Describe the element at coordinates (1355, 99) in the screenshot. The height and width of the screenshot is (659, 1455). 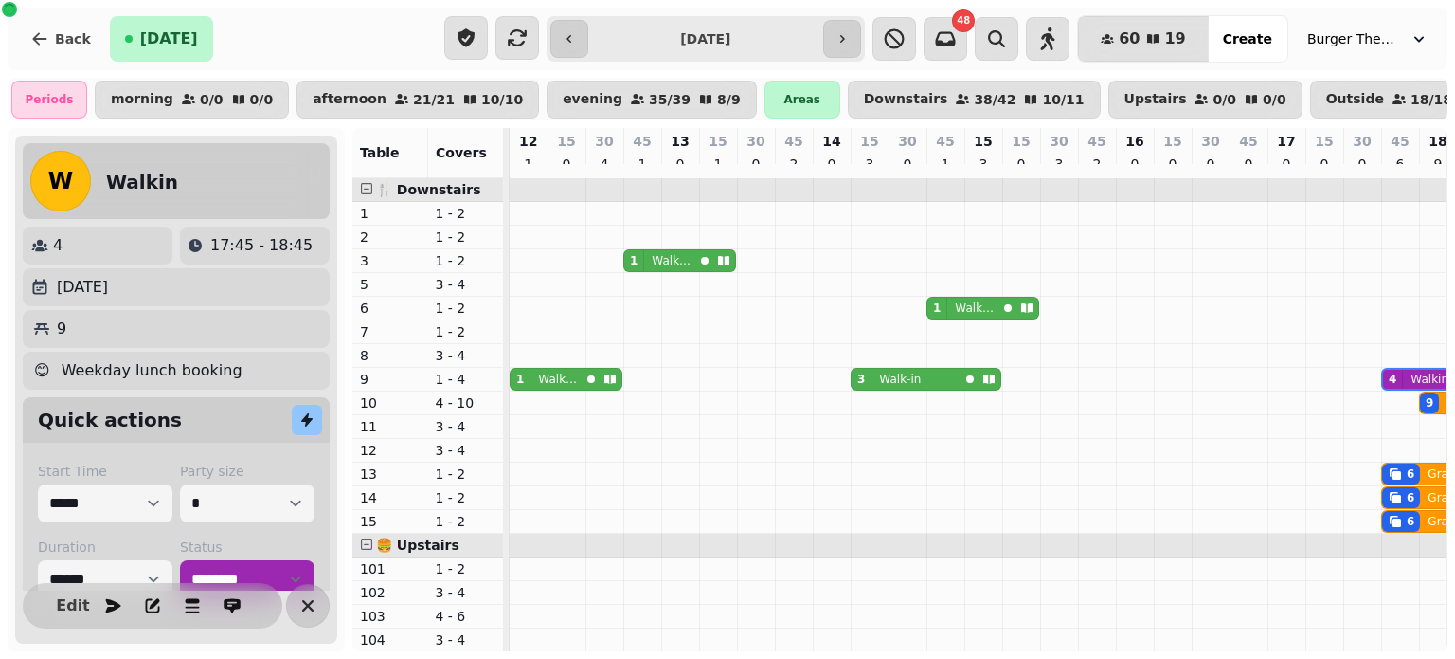
I see `p: Outside` at that location.